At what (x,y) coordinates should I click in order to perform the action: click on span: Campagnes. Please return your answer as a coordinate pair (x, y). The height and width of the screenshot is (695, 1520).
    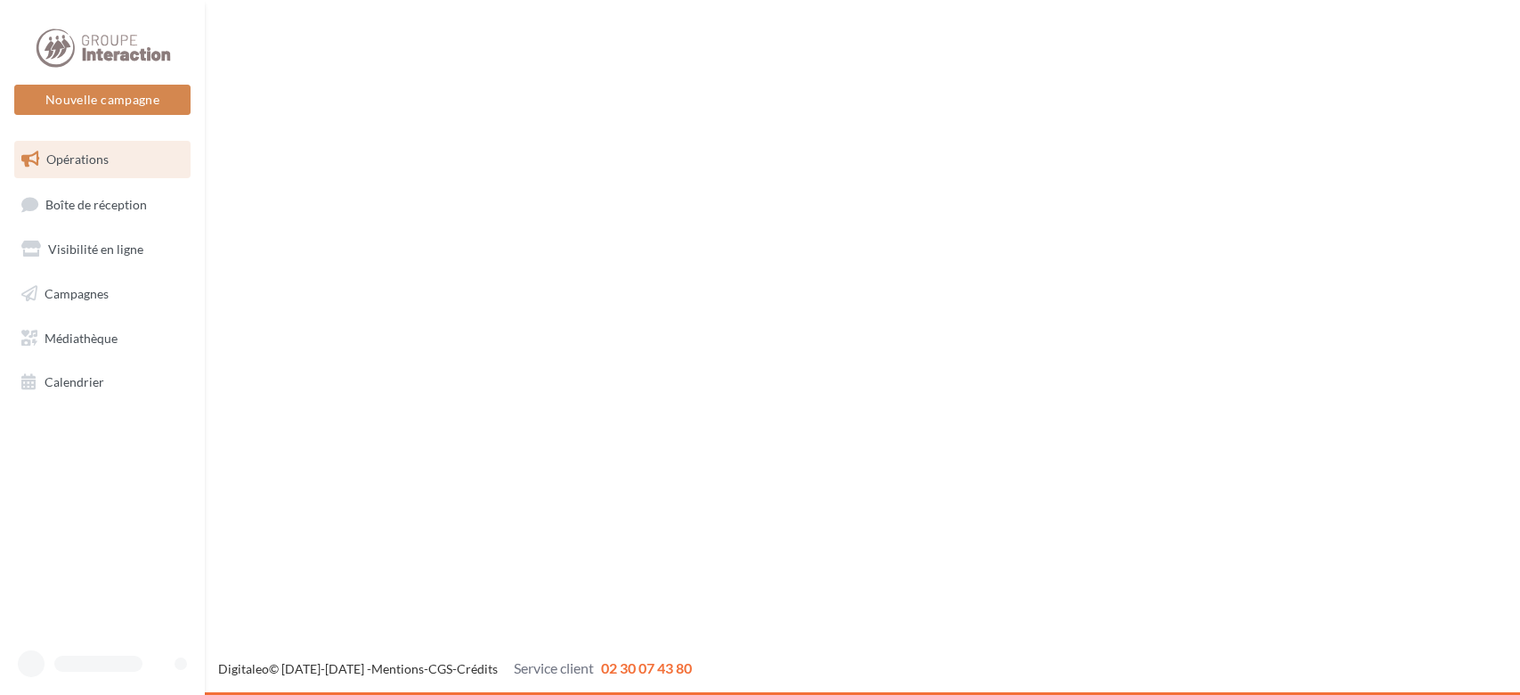
    Looking at the image, I should click on (77, 293).